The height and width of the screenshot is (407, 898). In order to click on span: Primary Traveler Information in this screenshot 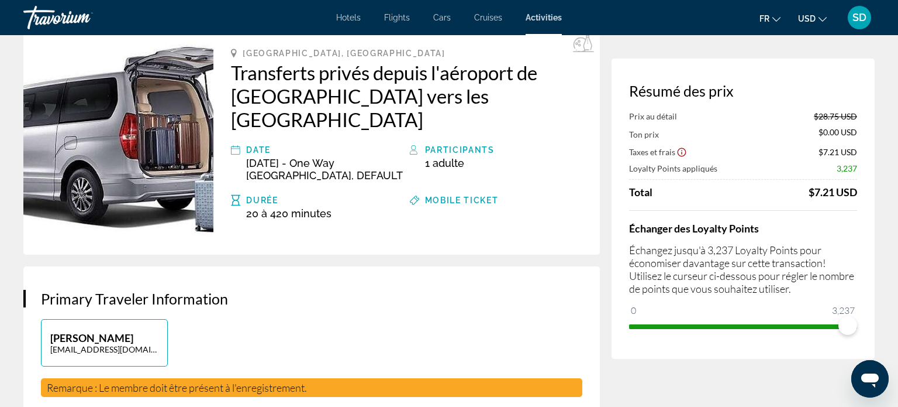, I will do `click(135, 298)`.